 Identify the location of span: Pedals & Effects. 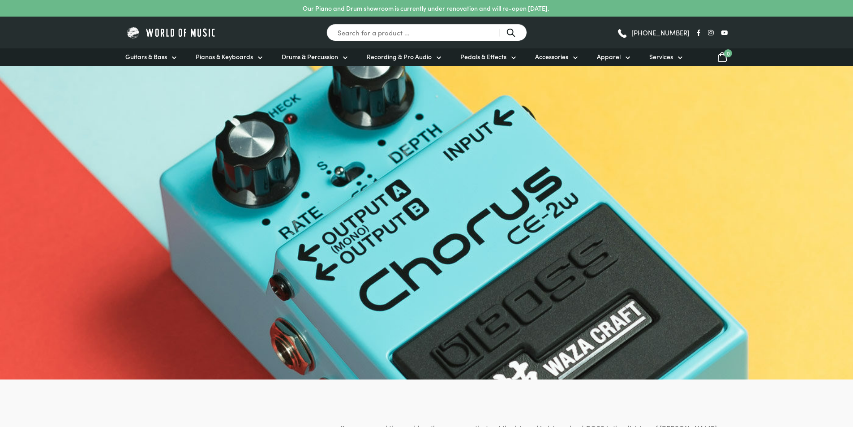
(483, 56).